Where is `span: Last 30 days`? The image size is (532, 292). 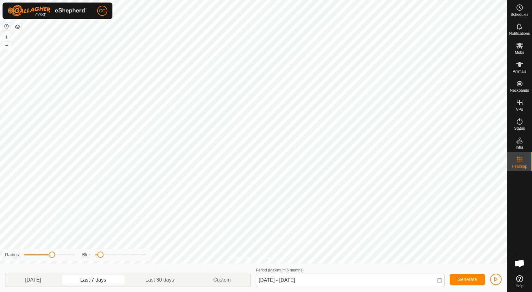
span: Last 30 days is located at coordinates (160, 280).